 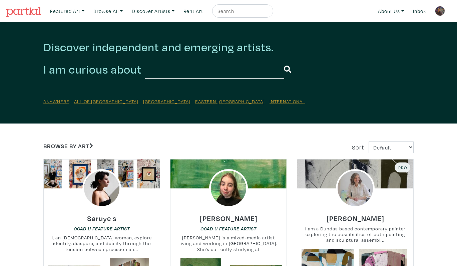 What do you see at coordinates (242, 11) in the screenshot?
I see `input: Search` at bounding box center [242, 11].